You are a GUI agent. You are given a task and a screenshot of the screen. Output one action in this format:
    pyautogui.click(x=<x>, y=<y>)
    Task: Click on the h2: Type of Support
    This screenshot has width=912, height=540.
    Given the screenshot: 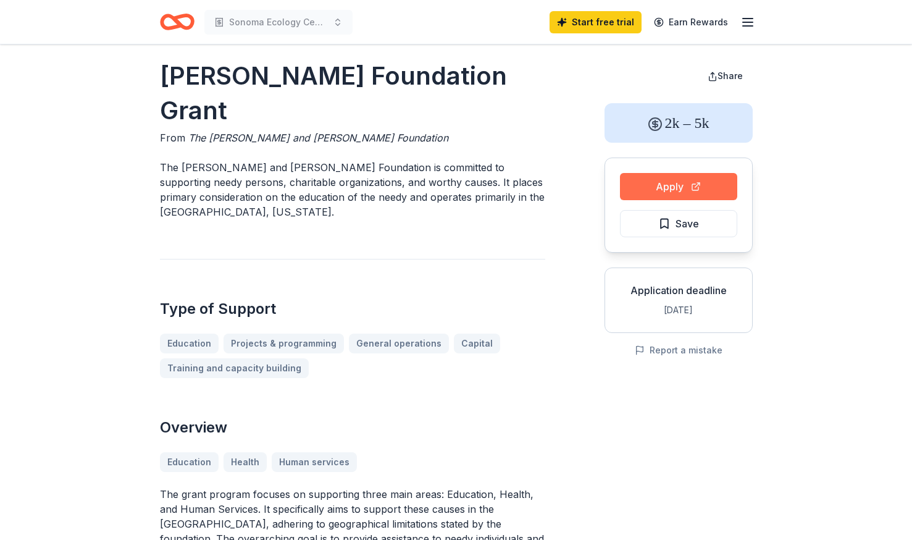 What is the action you would take?
    pyautogui.click(x=353, y=309)
    